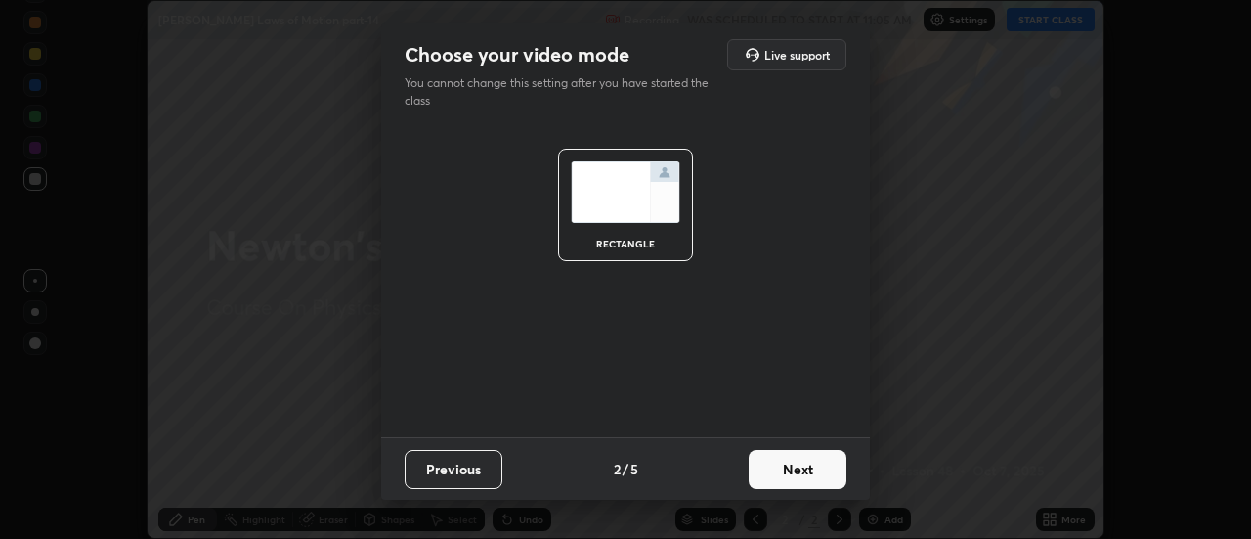 The height and width of the screenshot is (539, 1251). Describe the element at coordinates (626, 243) in the screenshot. I see `div: rectangle` at that location.